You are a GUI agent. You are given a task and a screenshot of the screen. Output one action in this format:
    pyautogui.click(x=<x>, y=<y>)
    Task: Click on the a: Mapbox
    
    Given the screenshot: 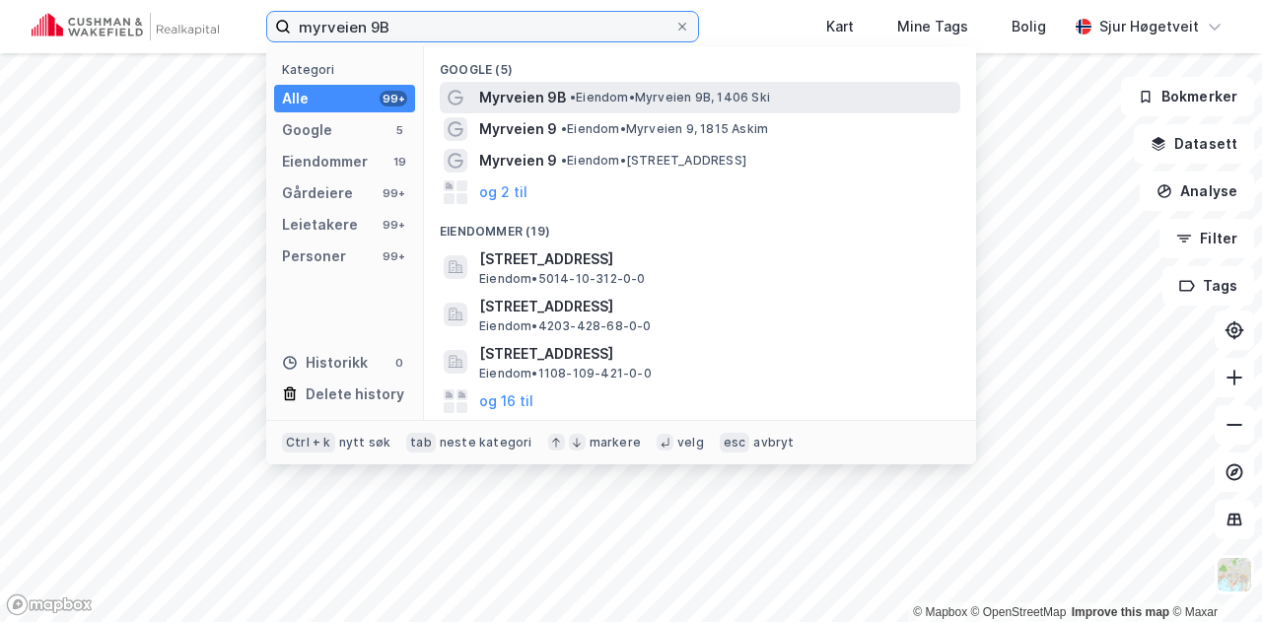 What is the action you would take?
    pyautogui.click(x=940, y=612)
    